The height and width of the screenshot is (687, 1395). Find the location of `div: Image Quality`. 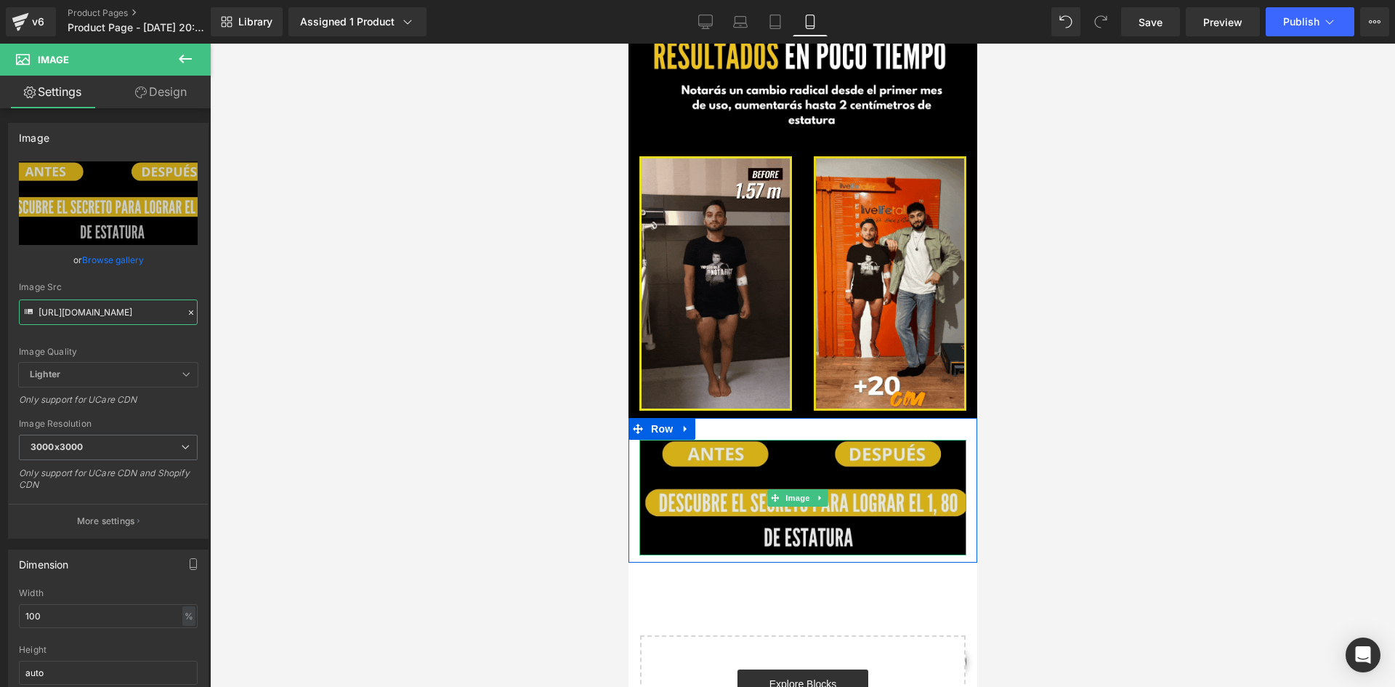

div: Image Quality is located at coordinates (108, 352).